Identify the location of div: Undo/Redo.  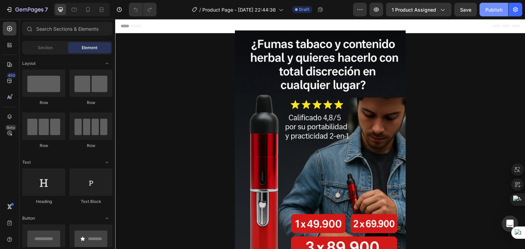
(142, 10).